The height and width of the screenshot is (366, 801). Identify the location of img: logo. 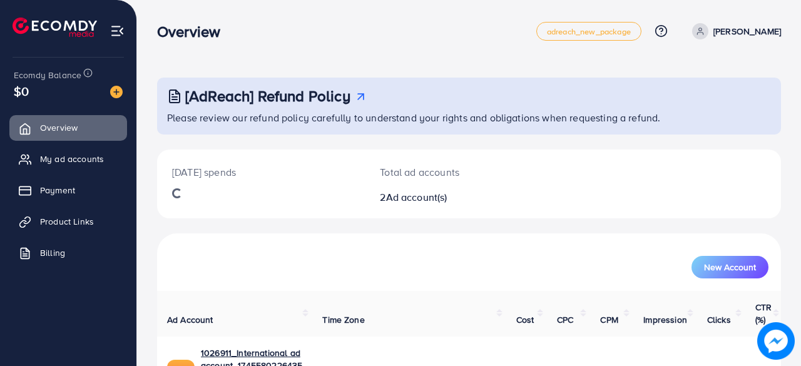
(54, 27).